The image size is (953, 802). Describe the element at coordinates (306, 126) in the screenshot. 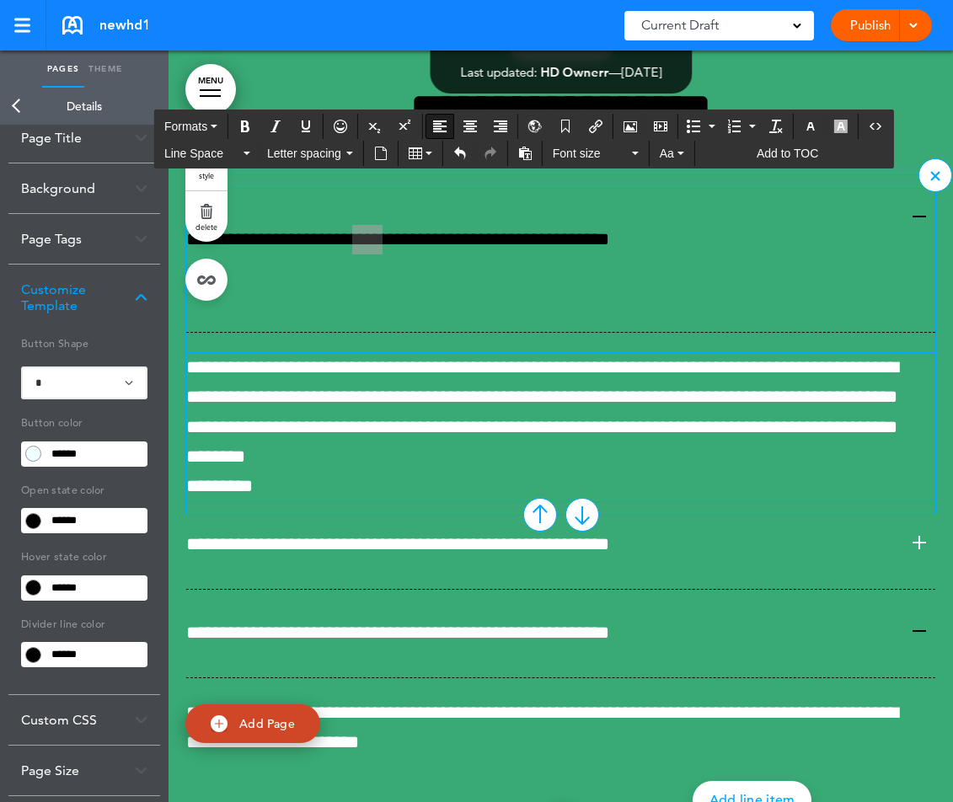

I see `div: Underline` at that location.